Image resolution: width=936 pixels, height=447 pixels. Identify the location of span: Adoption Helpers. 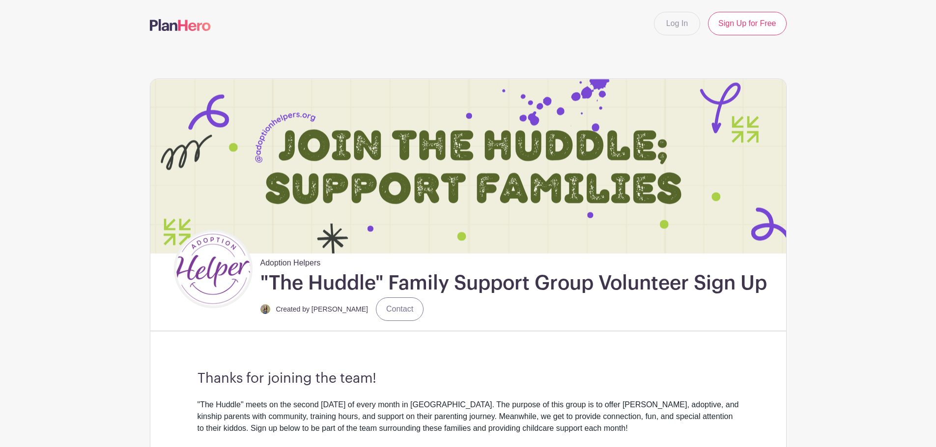
(290, 261).